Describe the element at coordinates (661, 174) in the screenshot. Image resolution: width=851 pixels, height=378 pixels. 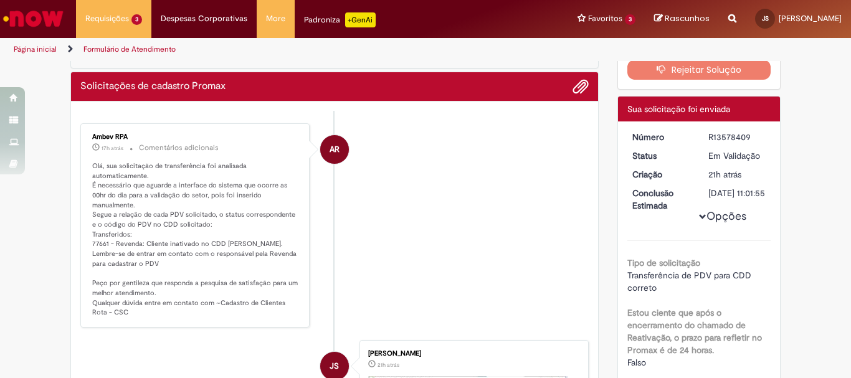
I see `dt: Criação` at that location.